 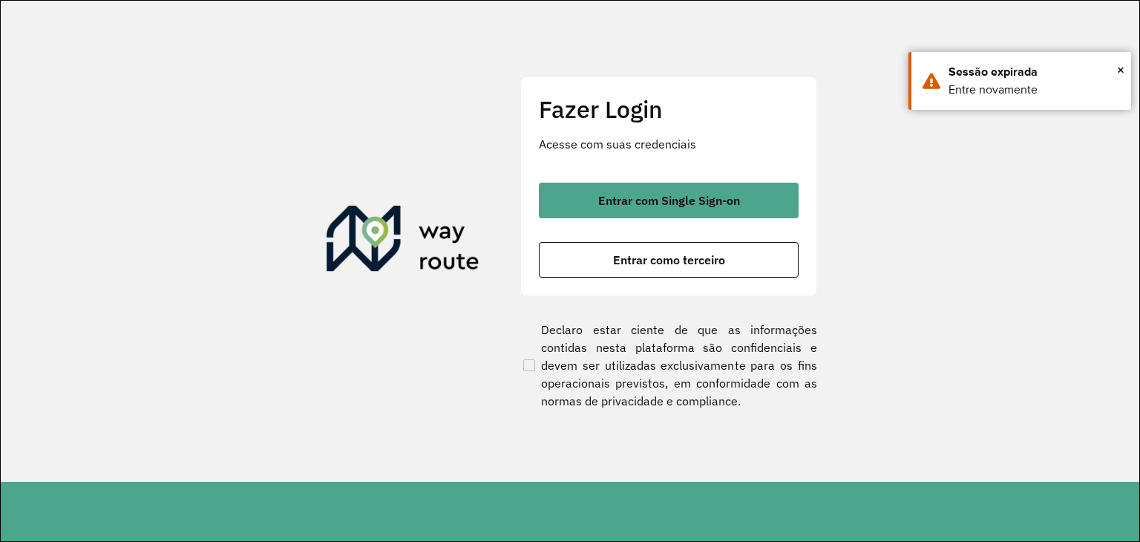 I want to click on h2: Fazer Login, so click(x=669, y=109).